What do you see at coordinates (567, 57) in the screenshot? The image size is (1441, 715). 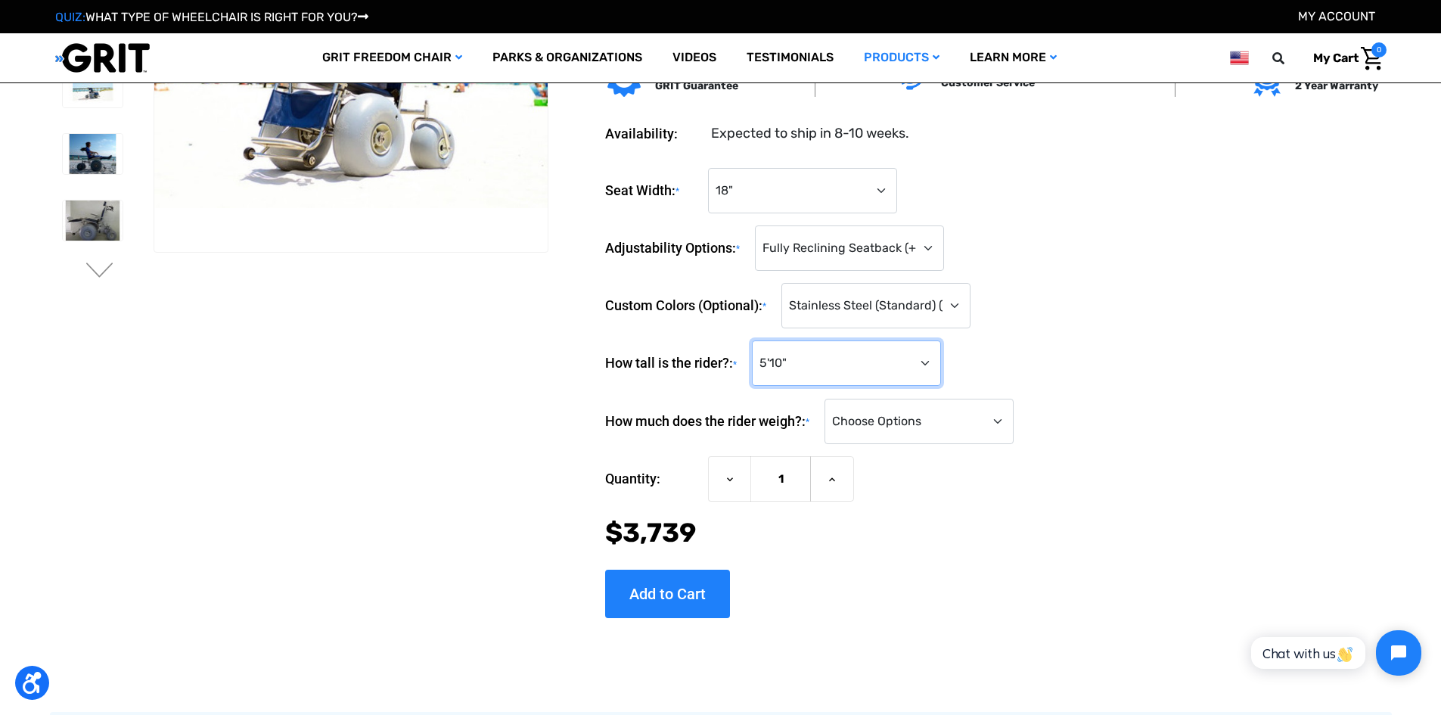 I see `a: Parks & Organizations` at bounding box center [567, 57].